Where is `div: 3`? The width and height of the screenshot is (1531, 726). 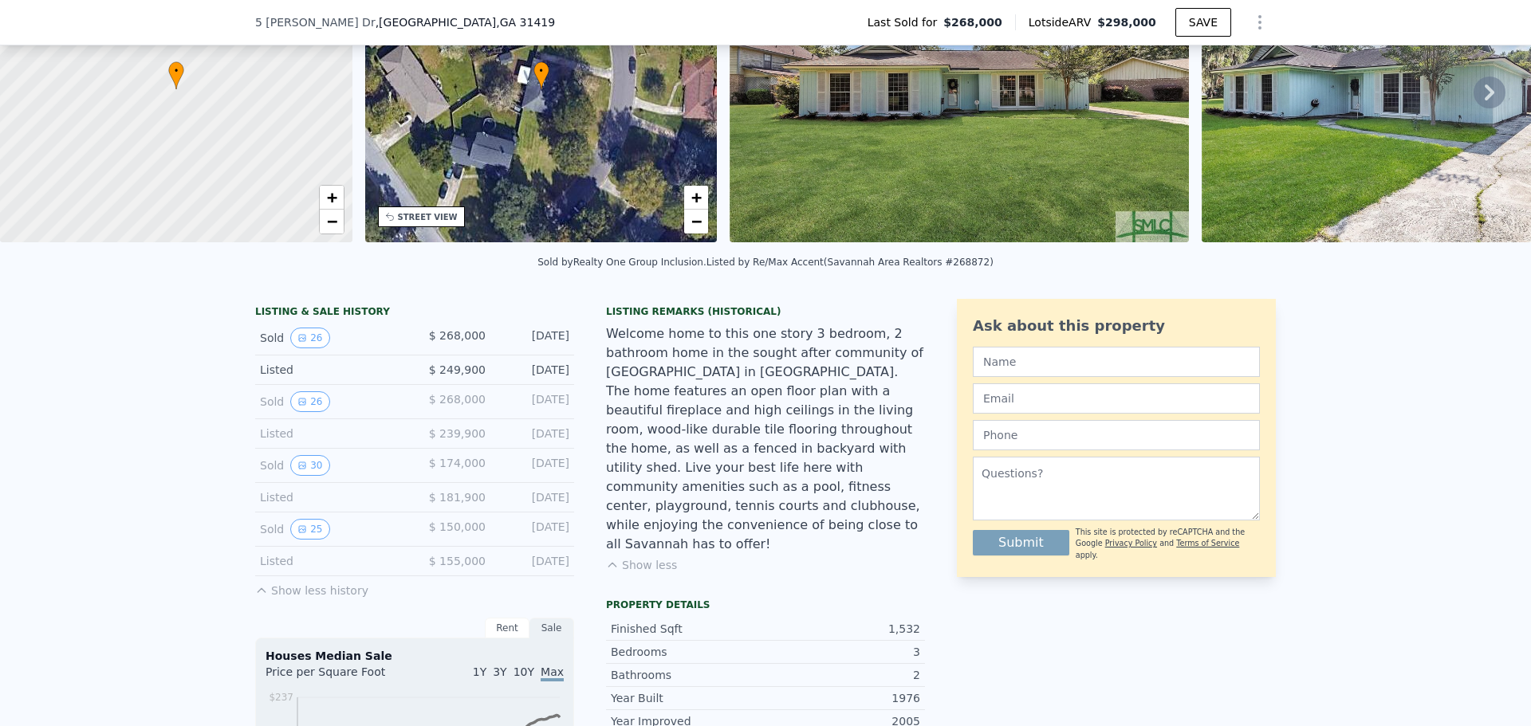 div: 3 is located at coordinates (843, 652).